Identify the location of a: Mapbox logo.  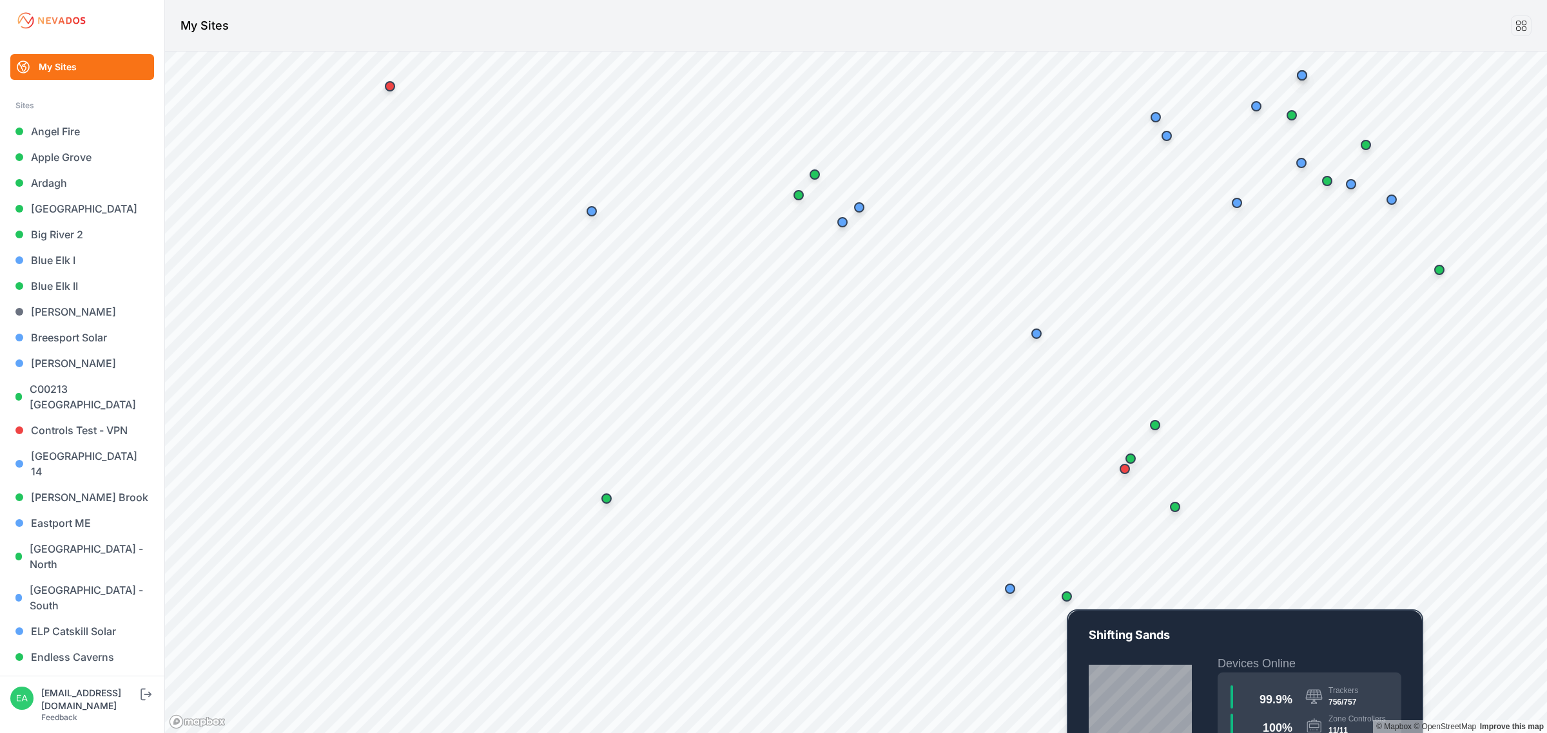
(197, 722).